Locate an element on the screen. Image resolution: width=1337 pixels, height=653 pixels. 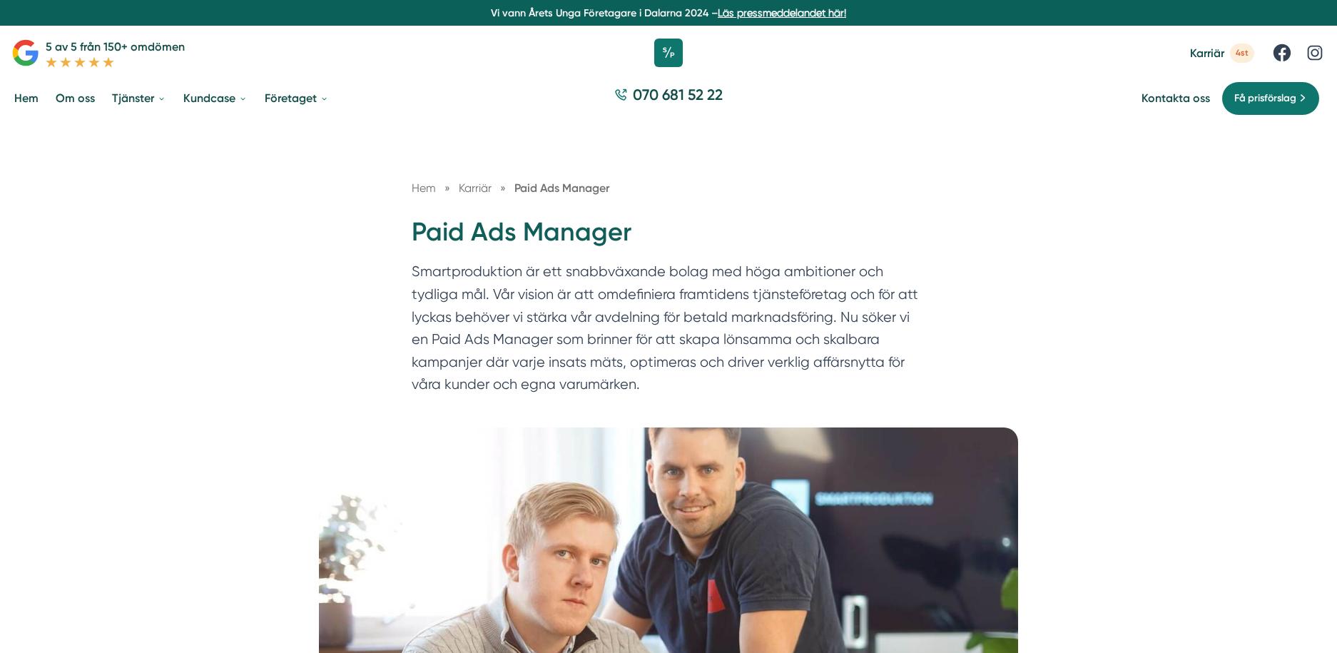
a: Få prisförslag is located at coordinates (1270, 98).